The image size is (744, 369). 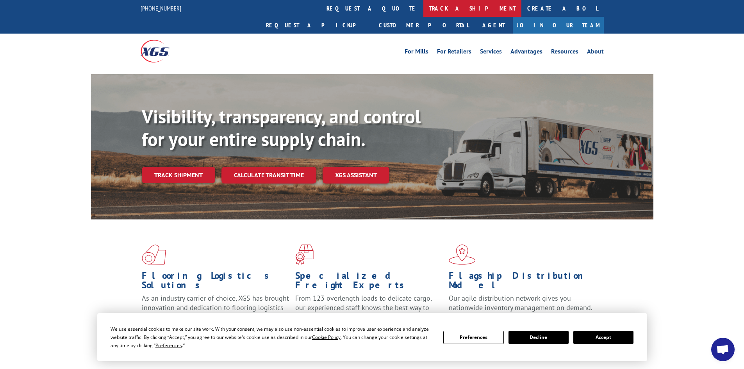 What do you see at coordinates (462, 255) in the screenshot?
I see `img: xgs-icon-flagship-distribution-model-red` at bounding box center [462, 255].